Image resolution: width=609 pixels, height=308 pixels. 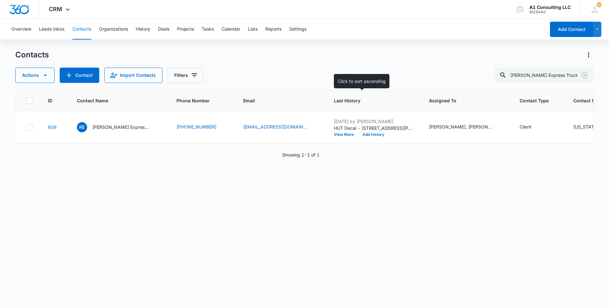 What do you see at coordinates (133, 75) in the screenshot?
I see `button: Import Contacts` at bounding box center [133, 75].